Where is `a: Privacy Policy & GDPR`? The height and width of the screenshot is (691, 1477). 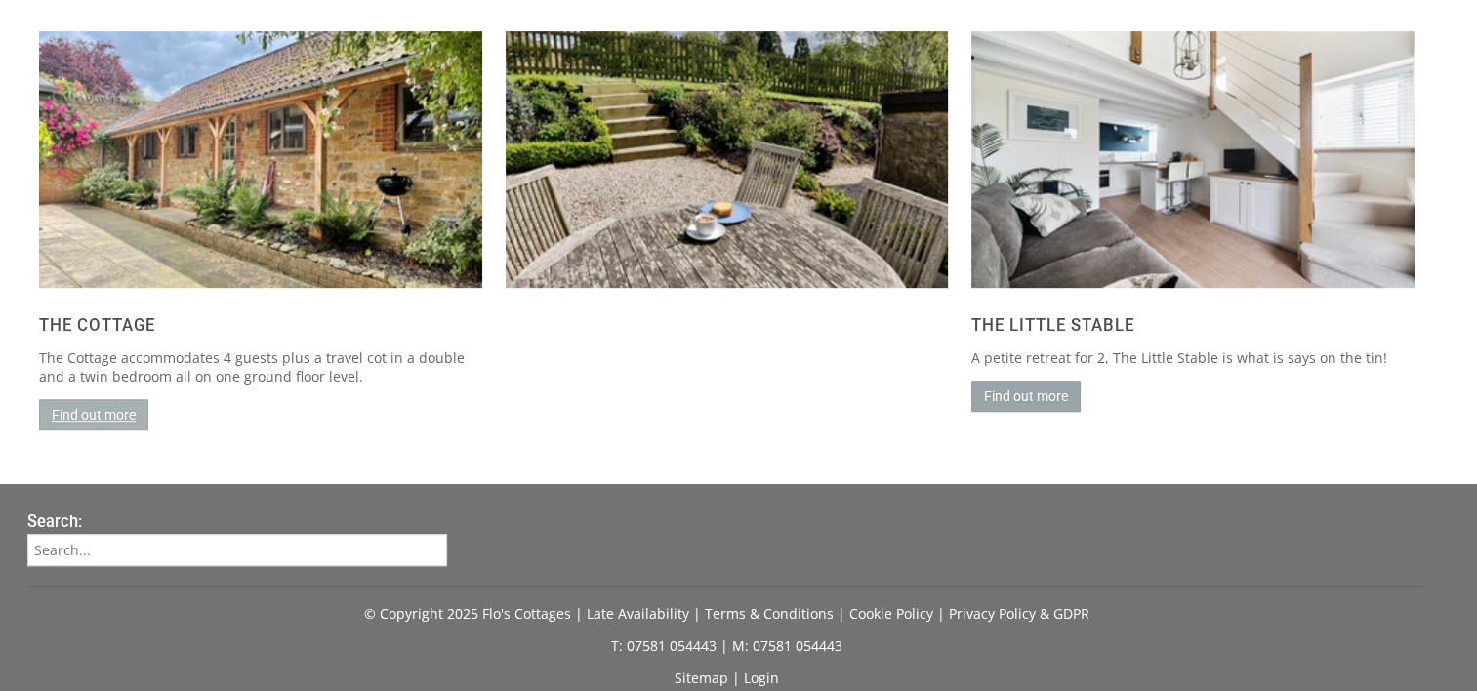
a: Privacy Policy & GDPR is located at coordinates (1019, 613).